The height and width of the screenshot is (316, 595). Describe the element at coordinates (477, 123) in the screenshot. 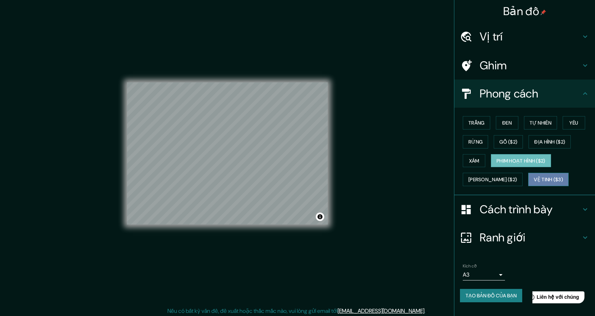

I see `button: Trắng` at that location.